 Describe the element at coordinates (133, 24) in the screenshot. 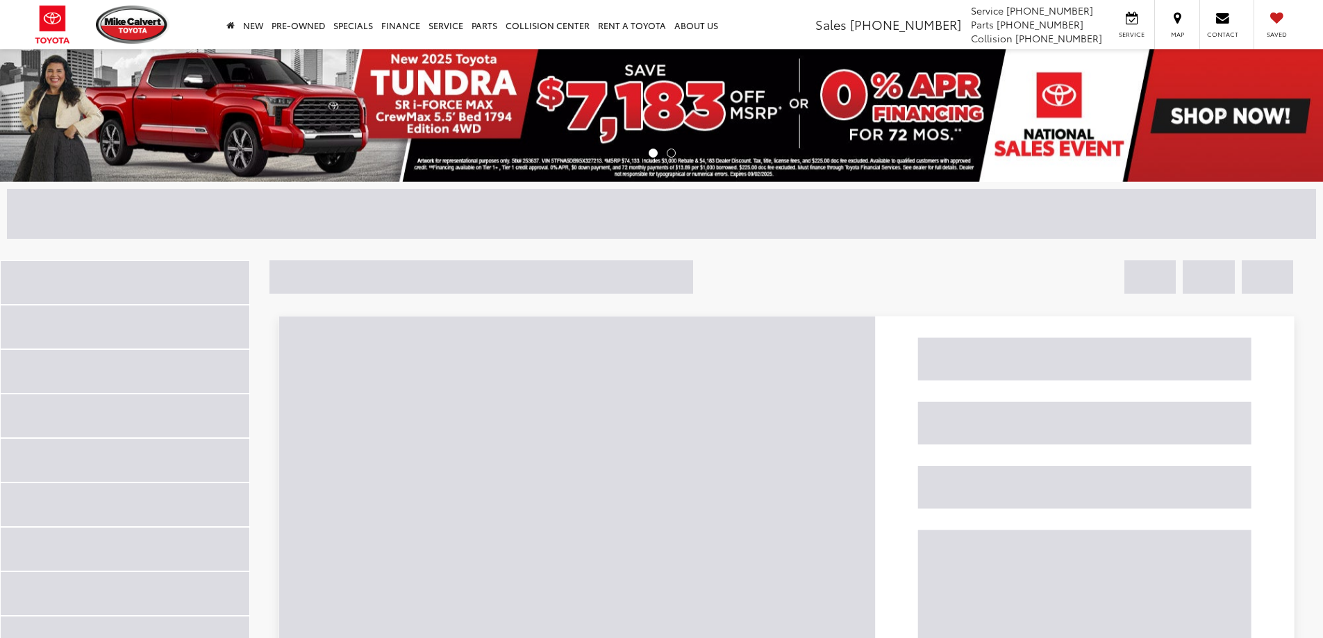

I see `img: Mike Calvert Toyota` at that location.